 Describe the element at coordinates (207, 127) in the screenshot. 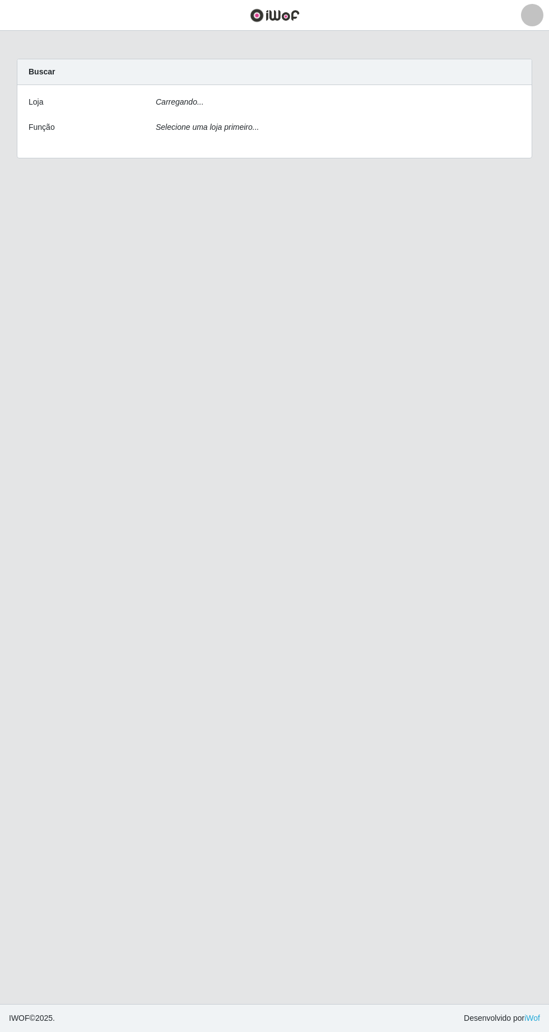

I see `i: Selecione uma loja primeiro...` at that location.